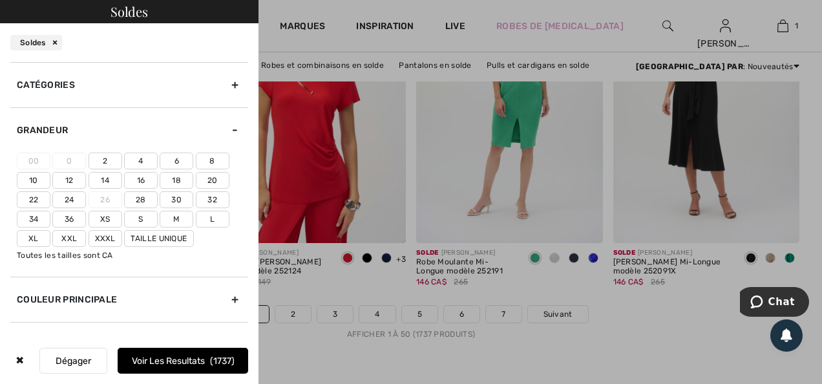 Image resolution: width=822 pixels, height=384 pixels. Describe the element at coordinates (129, 85) in the screenshot. I see `div: Catégories` at that location.